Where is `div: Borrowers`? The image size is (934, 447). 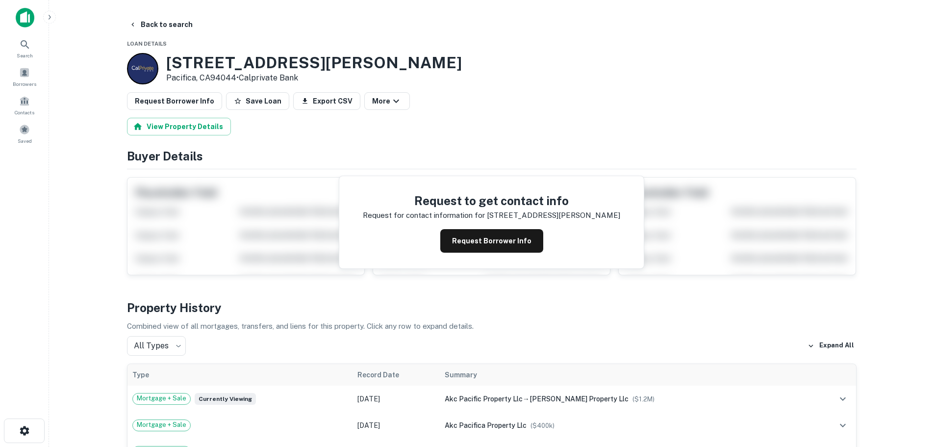 div: Borrowers is located at coordinates (25, 76).